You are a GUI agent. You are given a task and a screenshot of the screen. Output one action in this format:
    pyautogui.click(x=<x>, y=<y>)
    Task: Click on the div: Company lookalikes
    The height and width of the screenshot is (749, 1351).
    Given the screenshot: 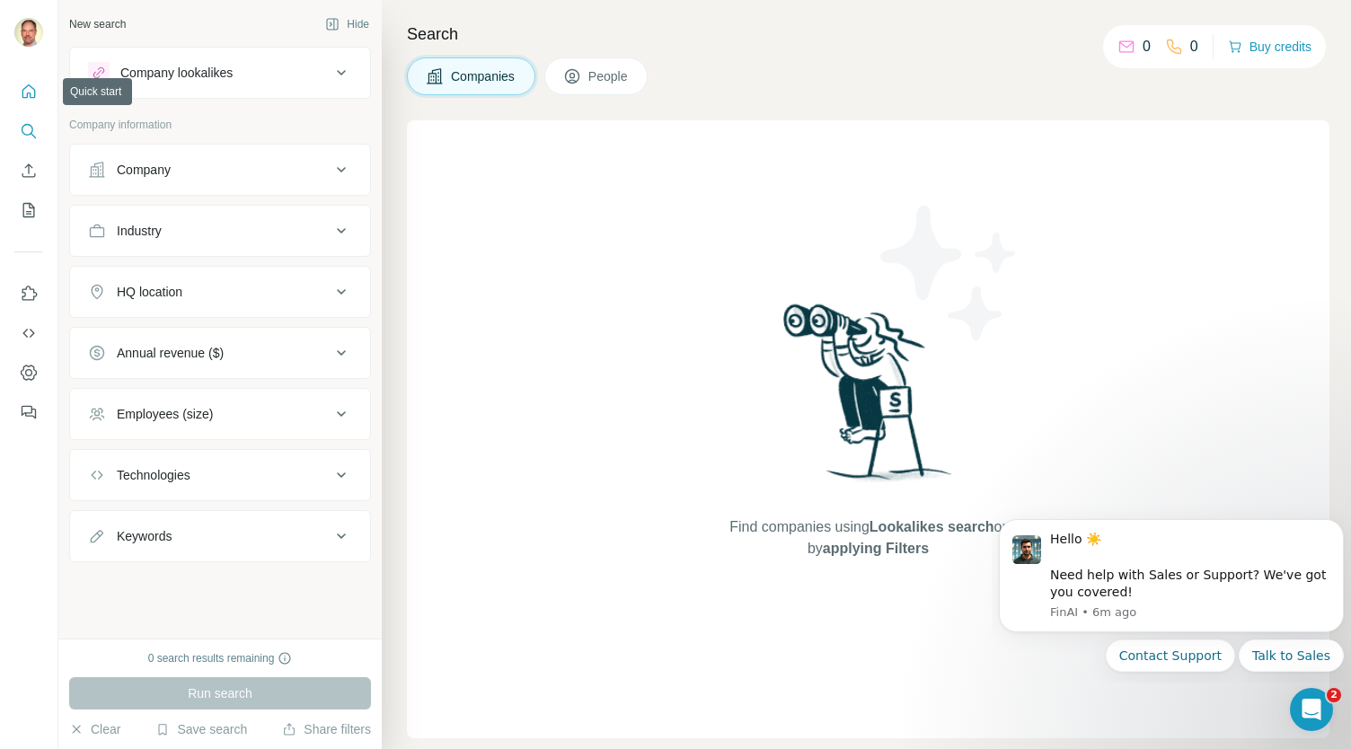 What is the action you would take?
    pyautogui.click(x=176, y=73)
    